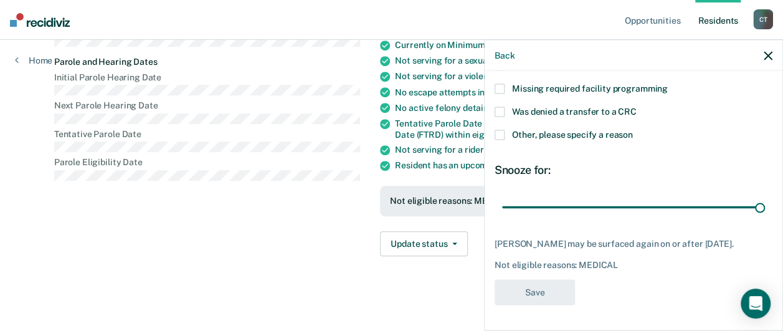 The image size is (783, 331). What do you see at coordinates (557, 108) in the screenshot?
I see `div: No active felony detainers or` at bounding box center [557, 108].